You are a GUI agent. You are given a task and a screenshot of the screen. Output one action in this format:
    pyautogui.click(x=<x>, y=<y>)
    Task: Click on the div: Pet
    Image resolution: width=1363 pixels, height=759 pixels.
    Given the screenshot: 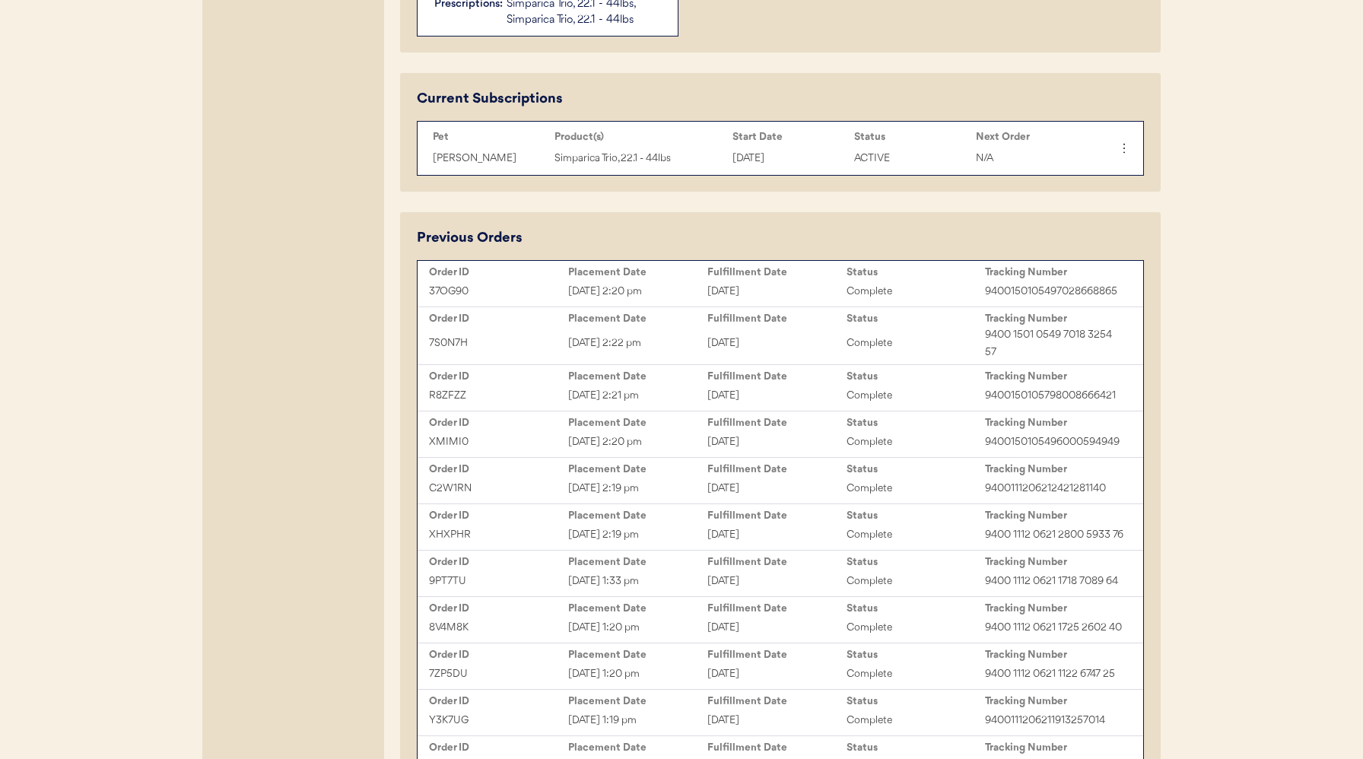 What is the action you would take?
    pyautogui.click(x=490, y=137)
    